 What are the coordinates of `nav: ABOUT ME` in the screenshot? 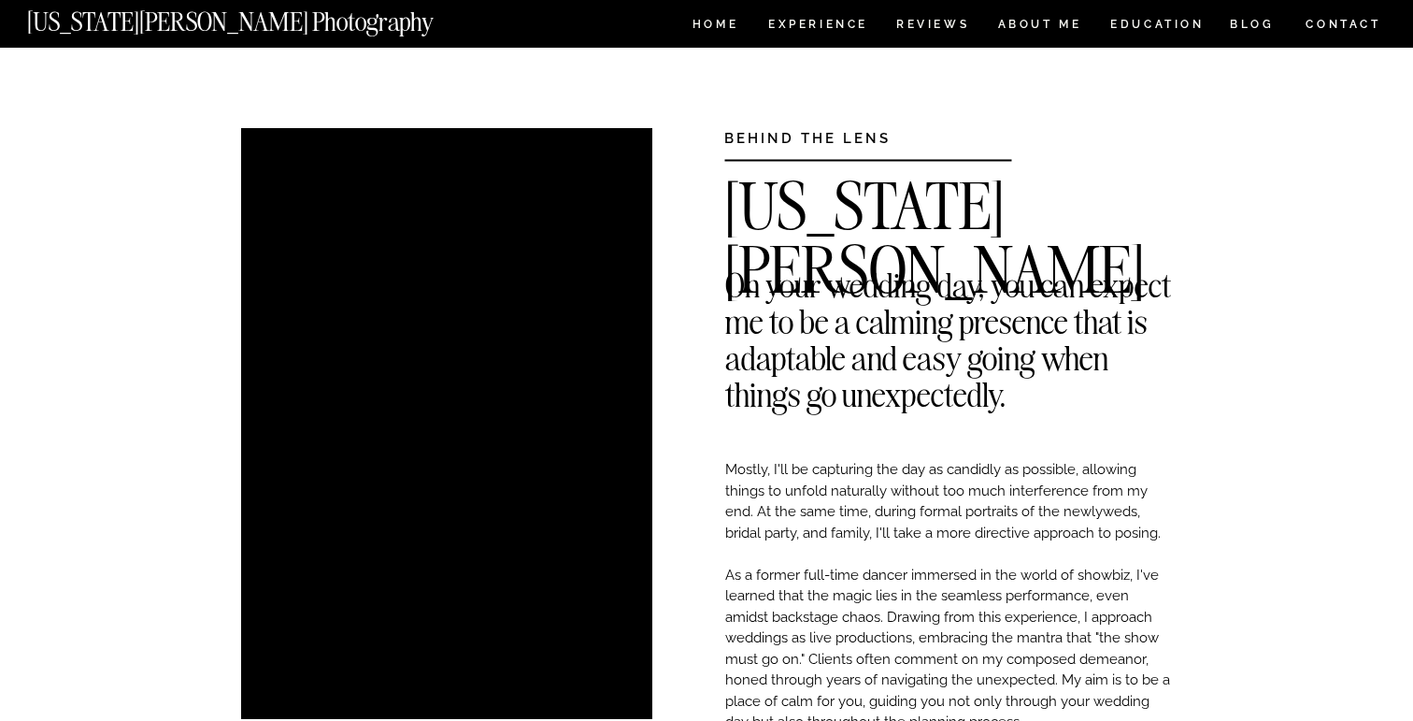 It's located at (1039, 26).